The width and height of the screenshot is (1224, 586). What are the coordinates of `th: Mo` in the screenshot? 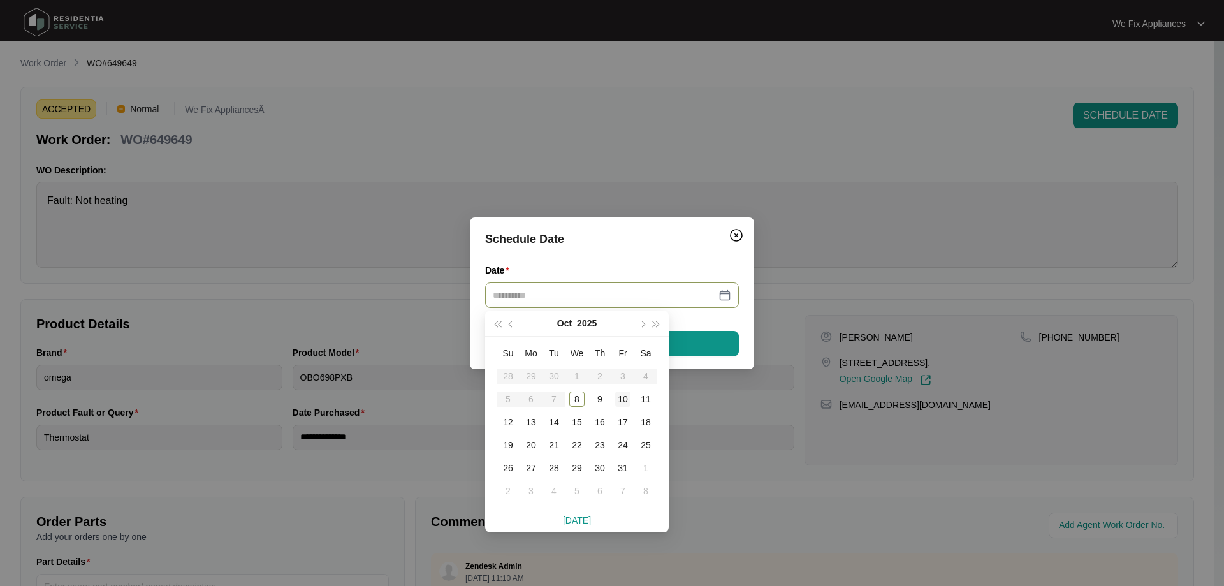 It's located at (531, 353).